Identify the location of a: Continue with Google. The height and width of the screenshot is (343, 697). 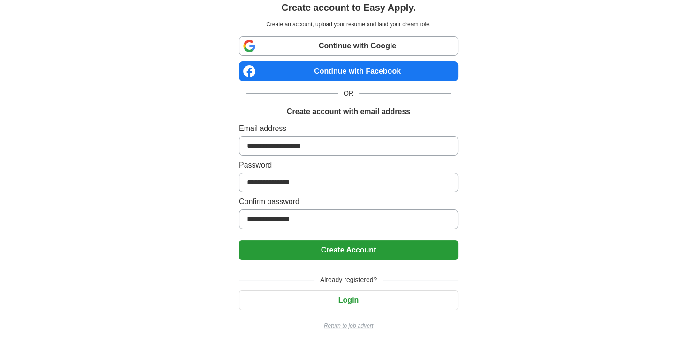
(348, 46).